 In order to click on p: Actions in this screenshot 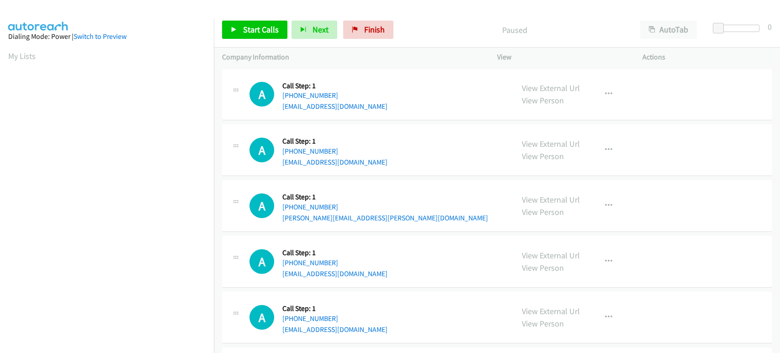, I will do `click(707, 57)`.